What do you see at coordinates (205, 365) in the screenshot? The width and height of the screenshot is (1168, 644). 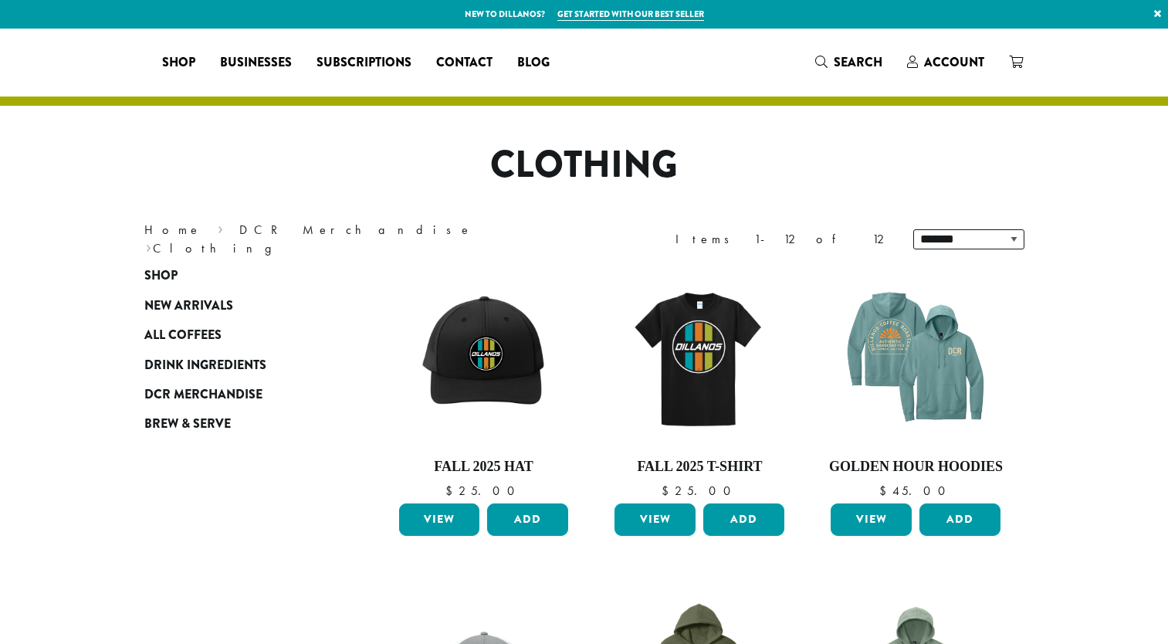 I see `span: Drink Ingredients` at bounding box center [205, 365].